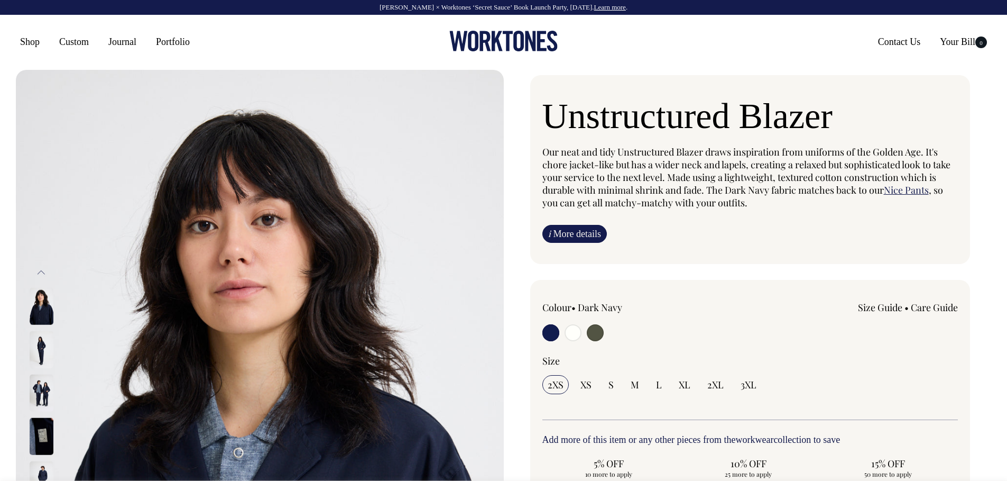  I want to click on div: Size, so click(750, 361).